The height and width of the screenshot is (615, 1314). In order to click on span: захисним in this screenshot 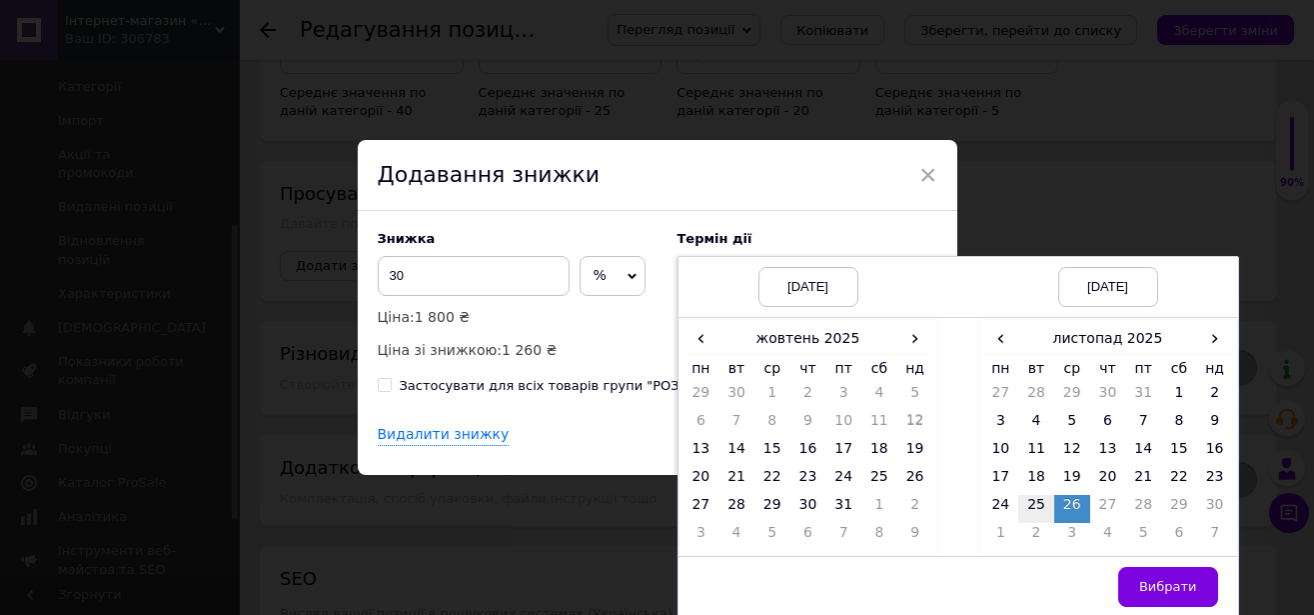, I will do `click(76, 50)`.